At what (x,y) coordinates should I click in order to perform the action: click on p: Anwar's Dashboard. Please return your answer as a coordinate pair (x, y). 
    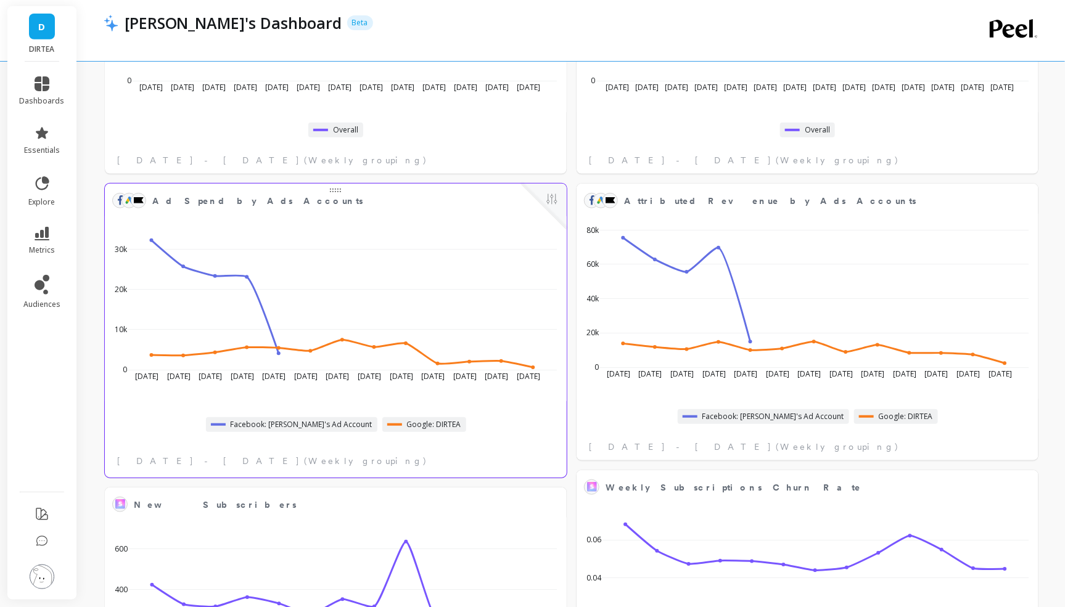
    Looking at the image, I should click on (233, 23).